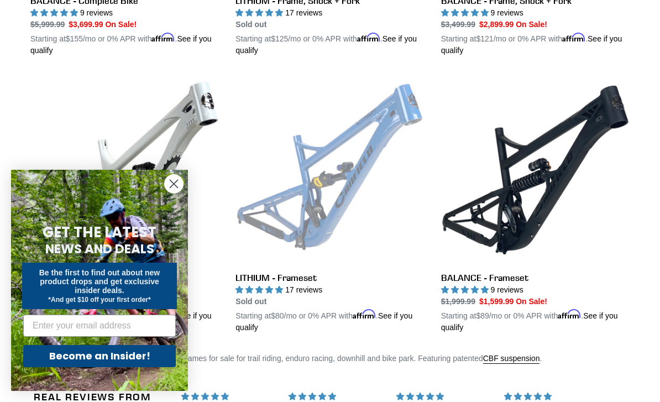 The image size is (660, 402). I want to click on a: CBF suspension, so click(511, 359).